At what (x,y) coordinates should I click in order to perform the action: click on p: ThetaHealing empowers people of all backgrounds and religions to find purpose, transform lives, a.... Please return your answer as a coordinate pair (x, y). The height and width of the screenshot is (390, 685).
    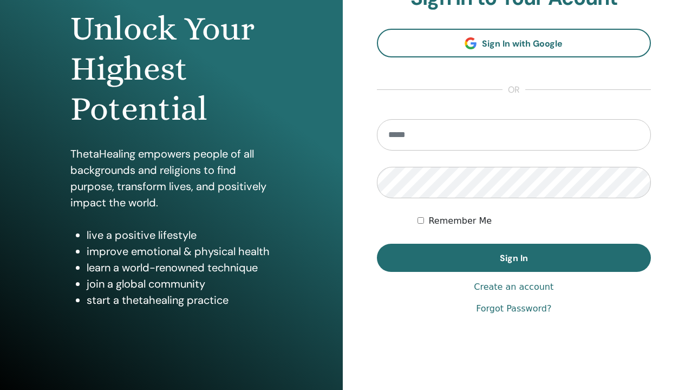
    Looking at the image, I should click on (171, 178).